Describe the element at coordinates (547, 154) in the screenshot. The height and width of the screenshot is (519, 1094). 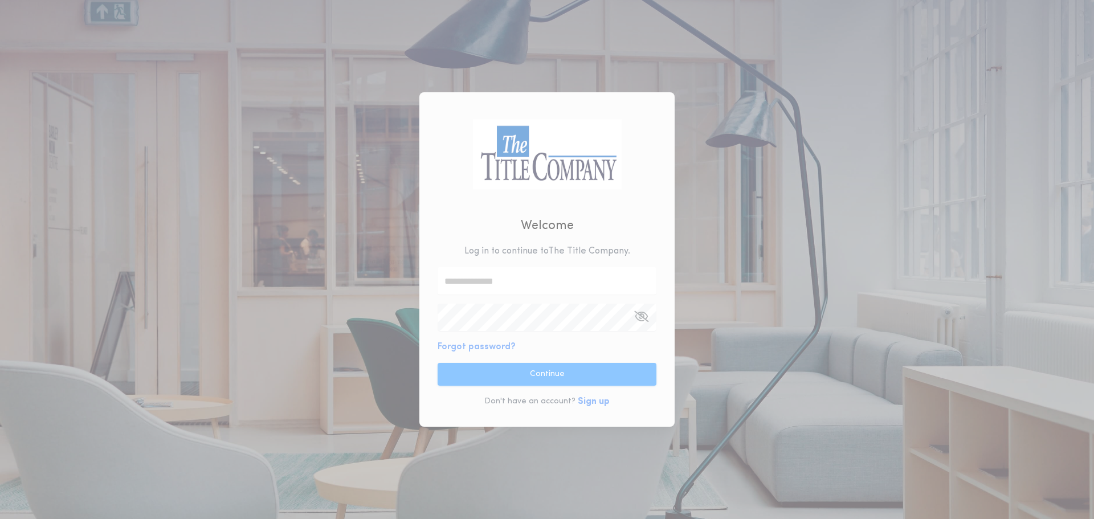
I see `img: logo` at that location.